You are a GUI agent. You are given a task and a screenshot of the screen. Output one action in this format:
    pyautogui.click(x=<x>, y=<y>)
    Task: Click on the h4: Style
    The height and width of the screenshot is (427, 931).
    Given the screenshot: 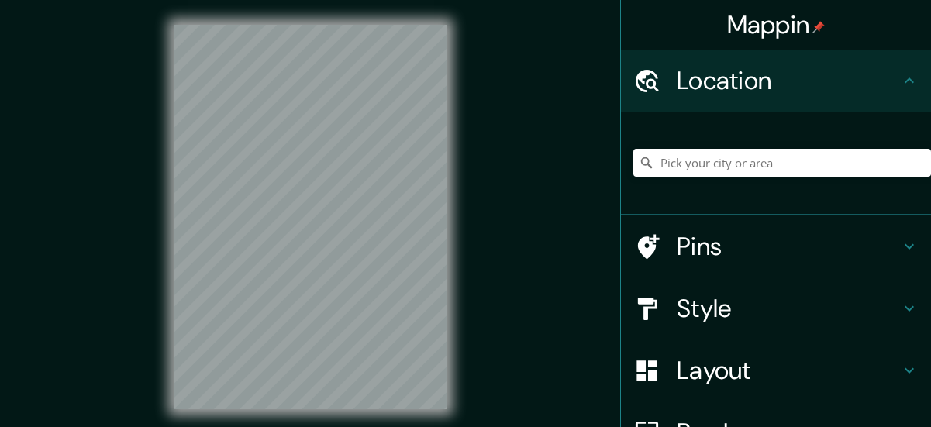 What is the action you would take?
    pyautogui.click(x=788, y=309)
    